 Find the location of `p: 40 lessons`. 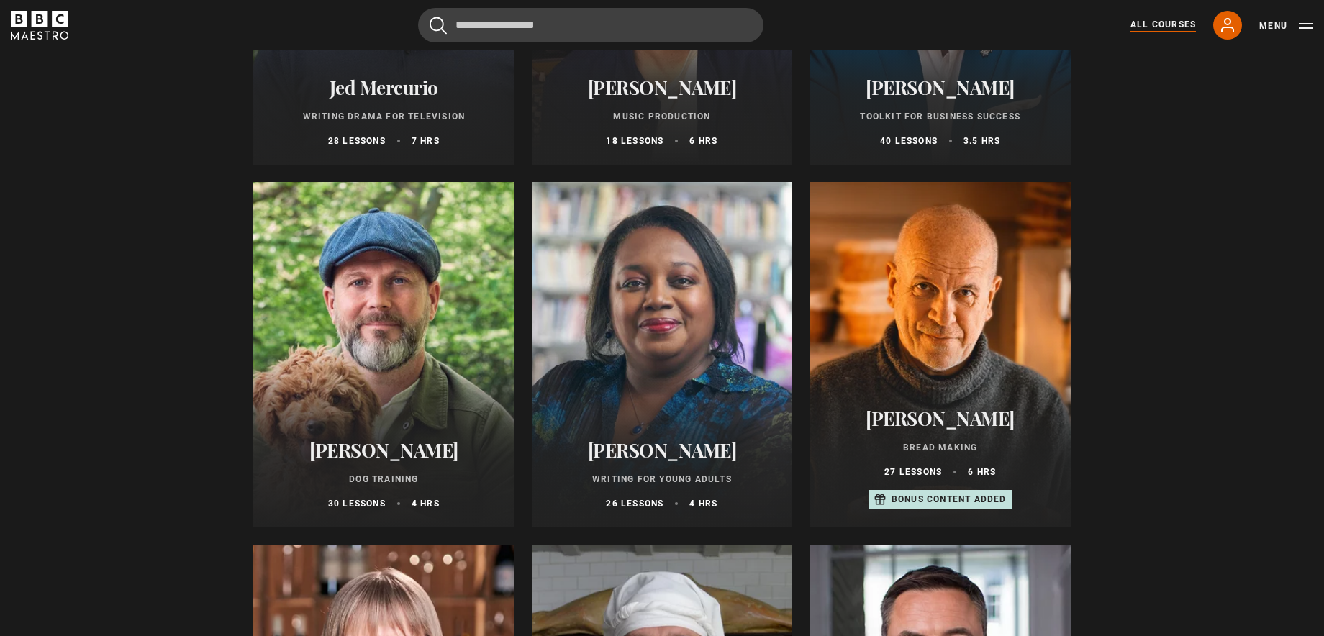

p: 40 lessons is located at coordinates (909, 141).